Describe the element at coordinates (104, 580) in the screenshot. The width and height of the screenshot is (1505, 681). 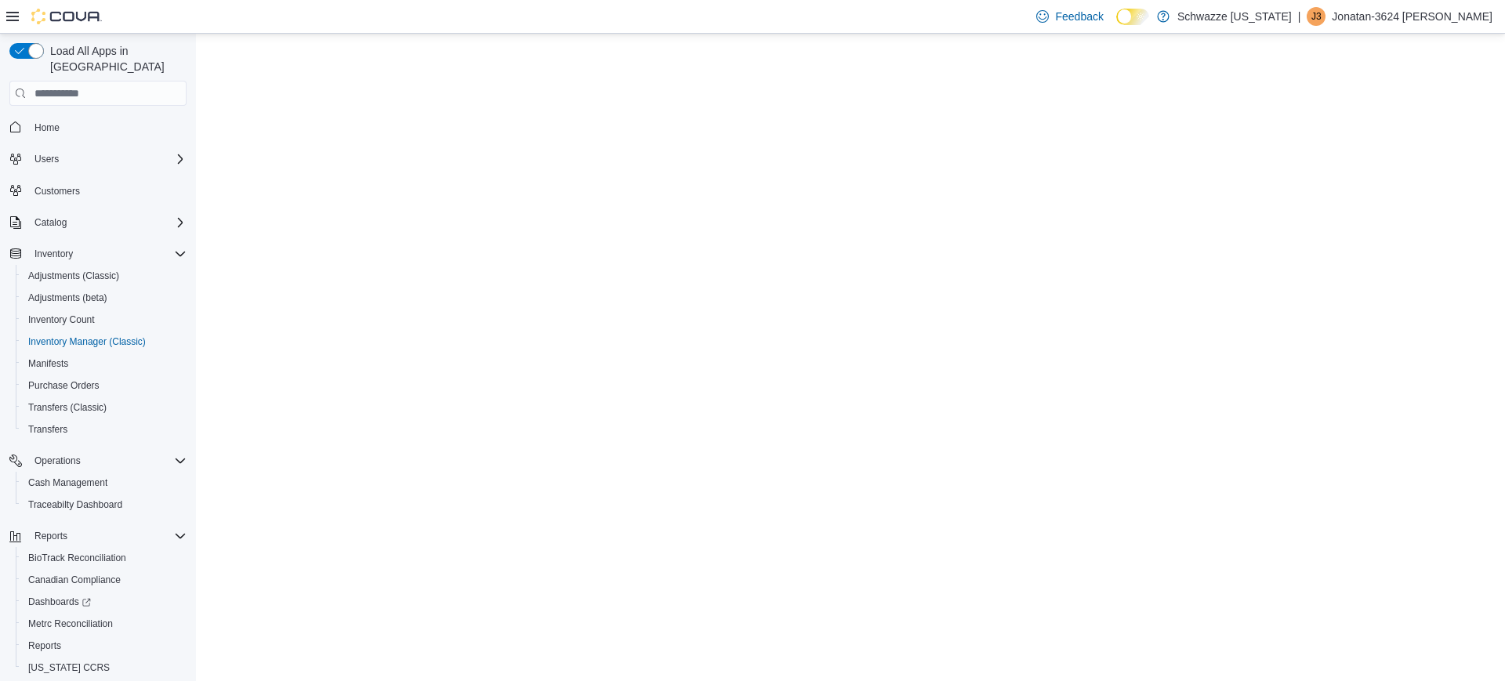
I see `button: Canadian Compliance` at that location.